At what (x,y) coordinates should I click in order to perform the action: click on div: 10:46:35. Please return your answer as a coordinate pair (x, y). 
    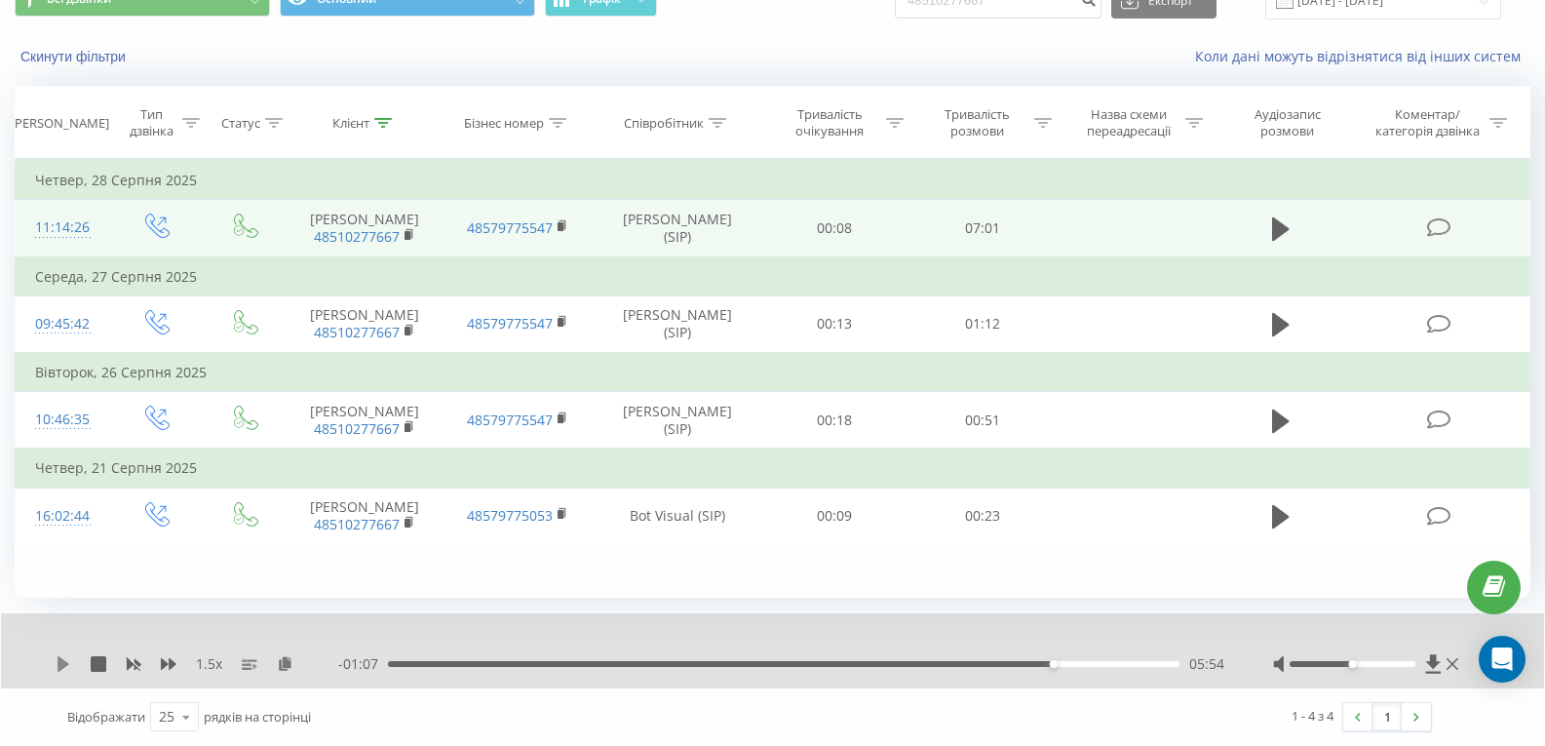
    Looking at the image, I should click on (62, 419).